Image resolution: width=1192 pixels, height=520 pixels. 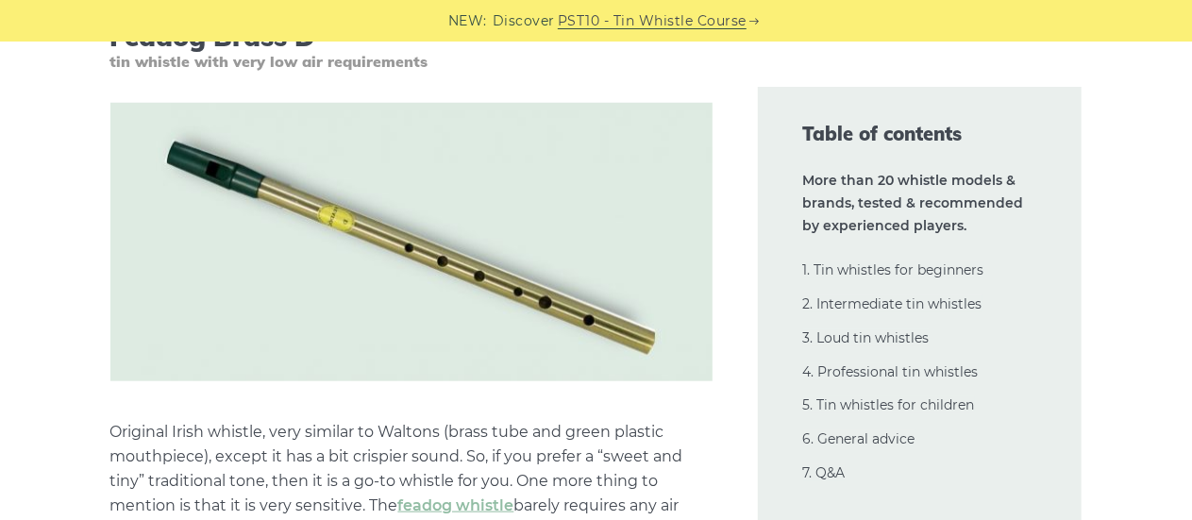 What do you see at coordinates (859, 439) in the screenshot?
I see `a: 6. General advice` at bounding box center [859, 439].